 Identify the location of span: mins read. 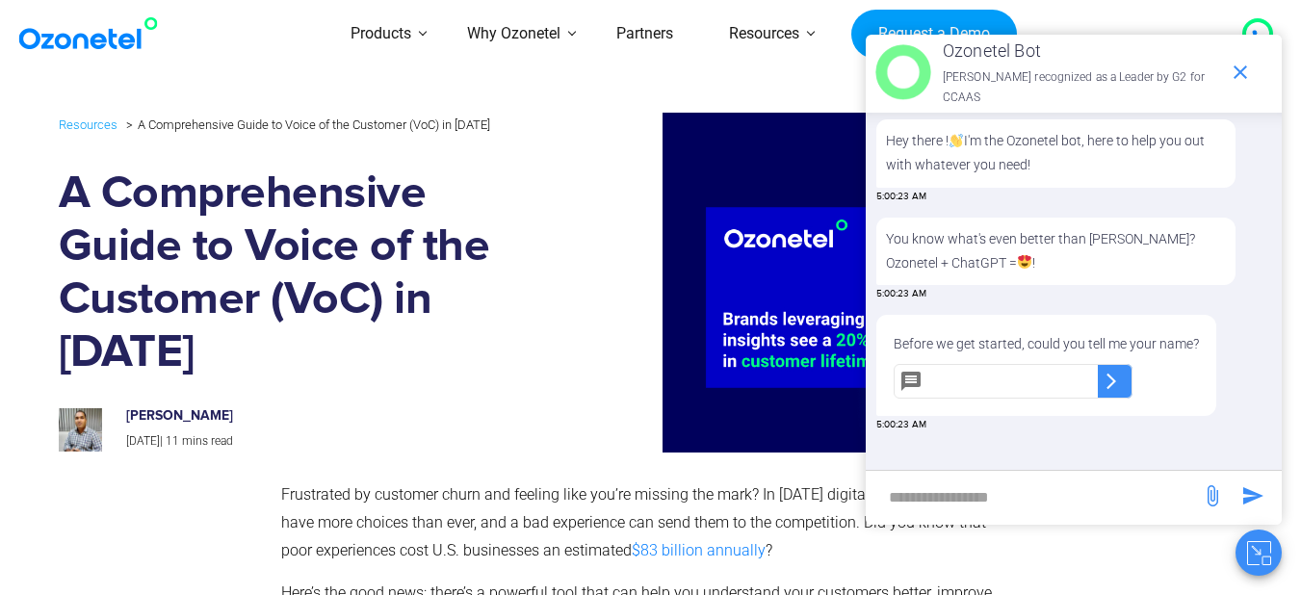
(207, 441).